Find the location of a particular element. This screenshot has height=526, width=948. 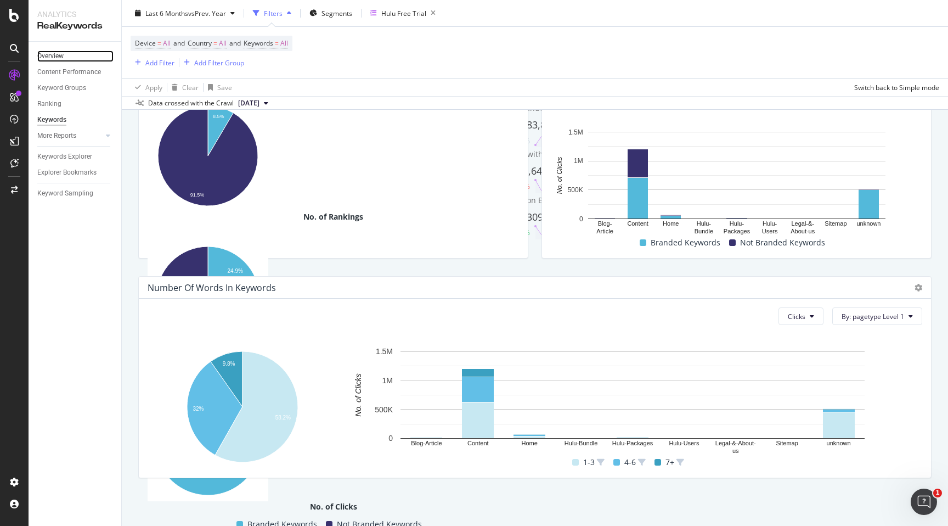

text: 24.9% is located at coordinates (235, 270).